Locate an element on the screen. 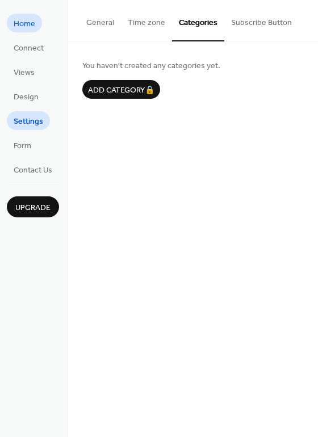 This screenshot has height=437, width=318. span: Connect is located at coordinates (28, 48).